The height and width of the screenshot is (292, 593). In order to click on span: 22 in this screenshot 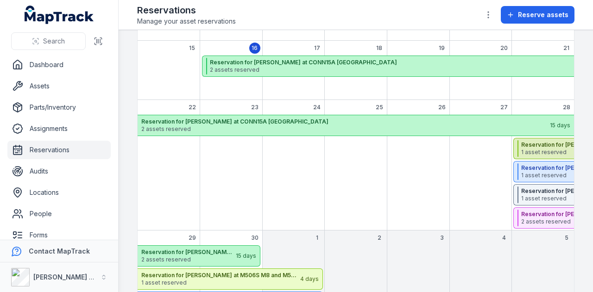, I will do `click(192, 107)`.